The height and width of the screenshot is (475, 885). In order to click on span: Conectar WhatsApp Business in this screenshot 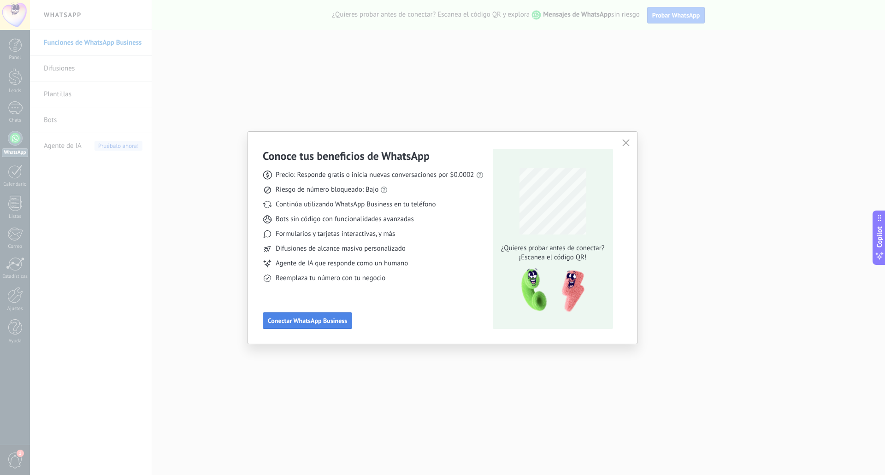, I will do `click(307, 321)`.